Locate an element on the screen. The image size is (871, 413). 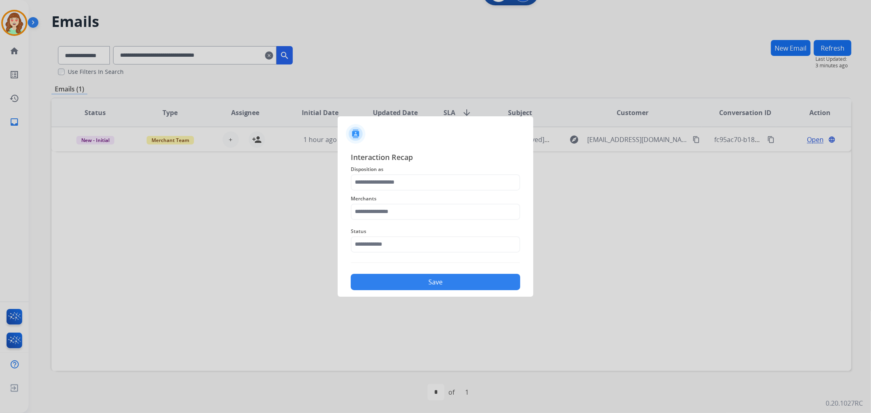
span: Status is located at coordinates (435, 232).